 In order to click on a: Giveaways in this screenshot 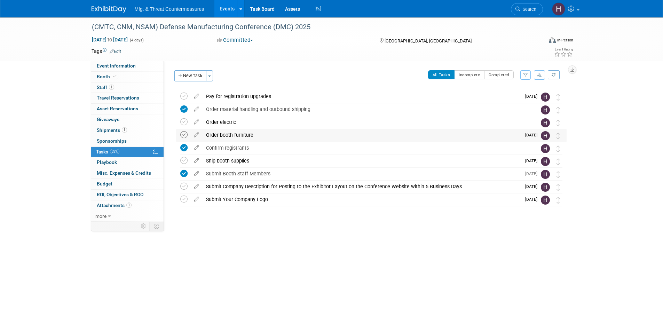, I will do `click(127, 120)`.